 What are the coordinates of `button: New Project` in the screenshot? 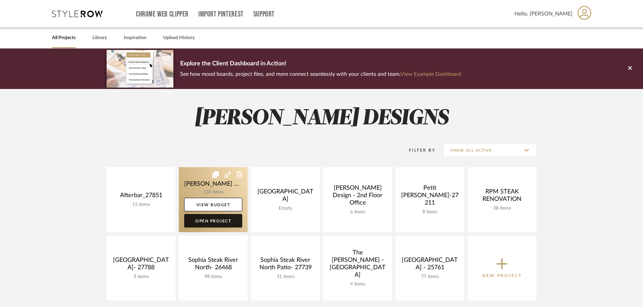 It's located at (502, 268).